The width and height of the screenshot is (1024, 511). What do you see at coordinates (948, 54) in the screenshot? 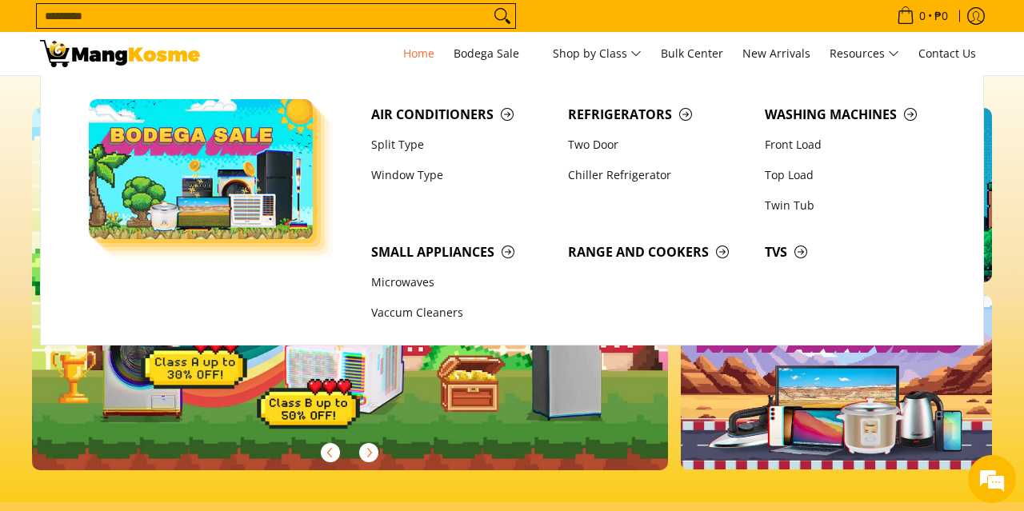
I see `a: Contact Us` at bounding box center [948, 54].